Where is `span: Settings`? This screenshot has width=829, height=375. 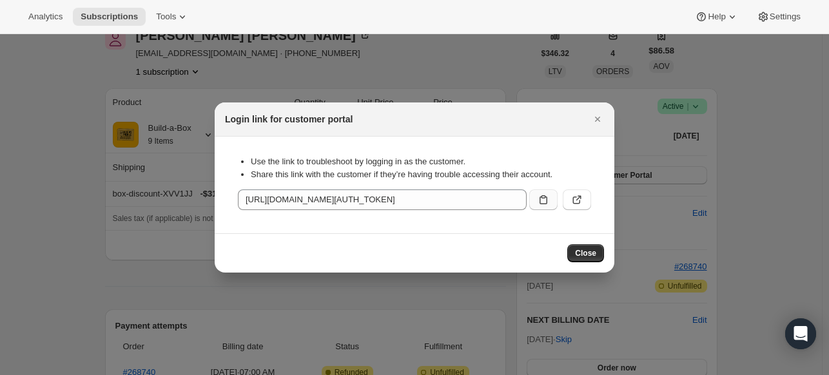
span: Settings is located at coordinates (785, 17).